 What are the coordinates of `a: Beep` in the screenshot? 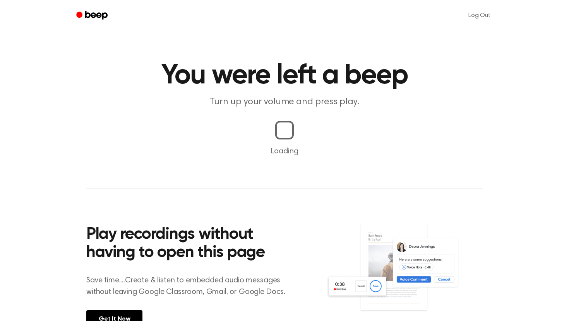 It's located at (92, 15).